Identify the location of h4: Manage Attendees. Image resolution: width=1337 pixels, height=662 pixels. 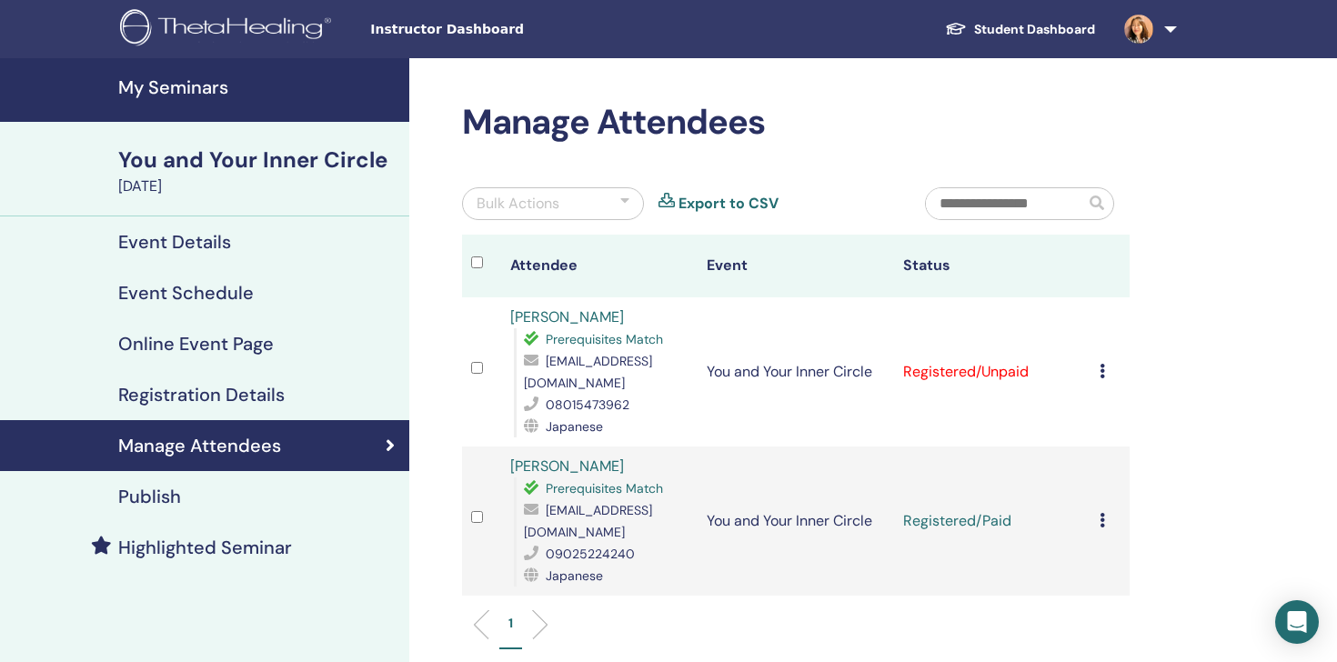
(199, 446).